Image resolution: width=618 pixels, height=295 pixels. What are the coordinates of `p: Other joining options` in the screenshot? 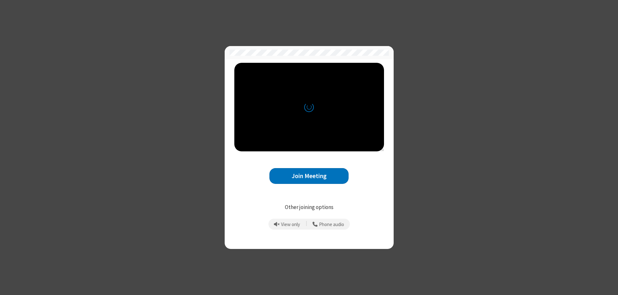 It's located at (309, 207).